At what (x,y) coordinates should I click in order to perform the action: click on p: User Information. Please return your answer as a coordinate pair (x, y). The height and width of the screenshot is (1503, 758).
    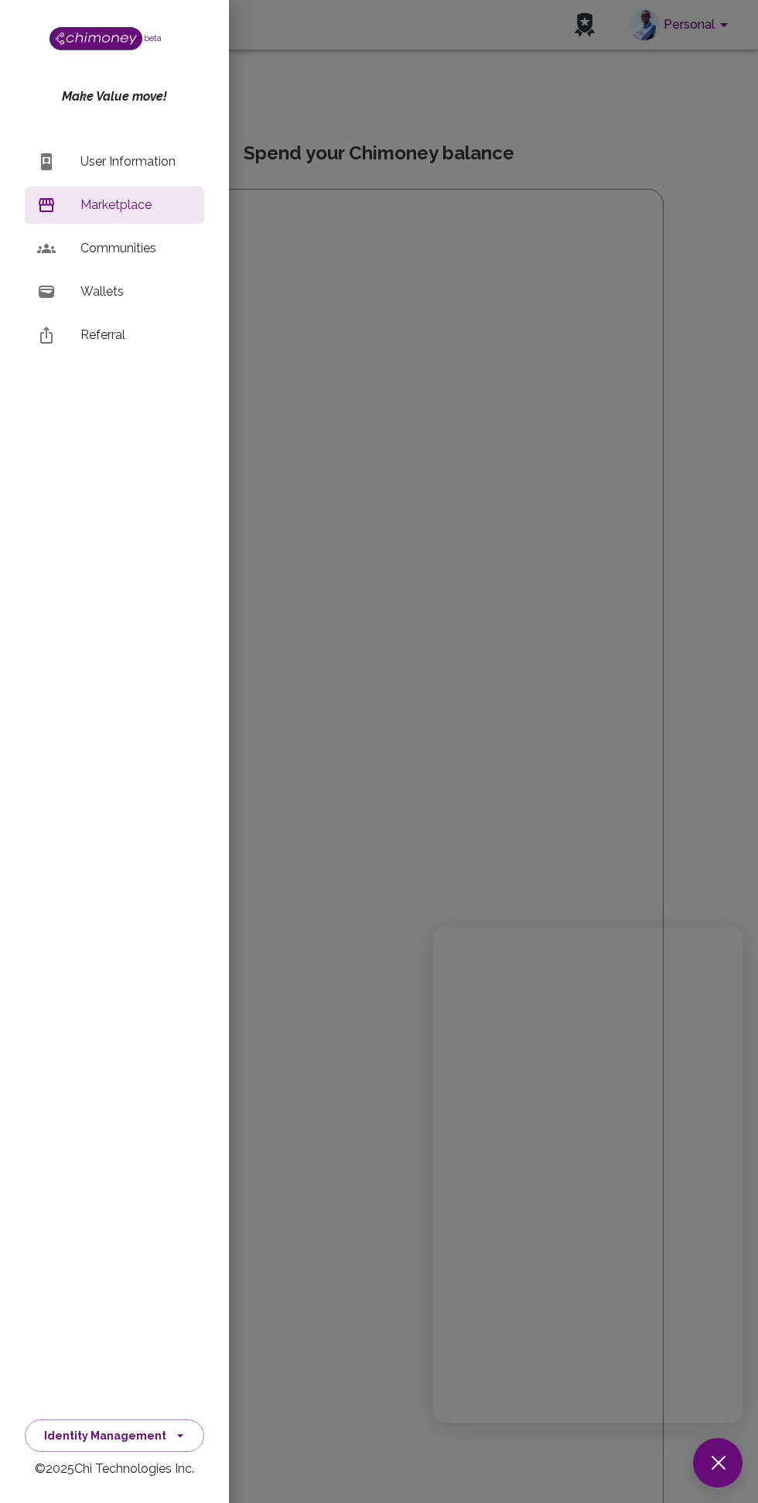
    Looking at the image, I should click on (136, 162).